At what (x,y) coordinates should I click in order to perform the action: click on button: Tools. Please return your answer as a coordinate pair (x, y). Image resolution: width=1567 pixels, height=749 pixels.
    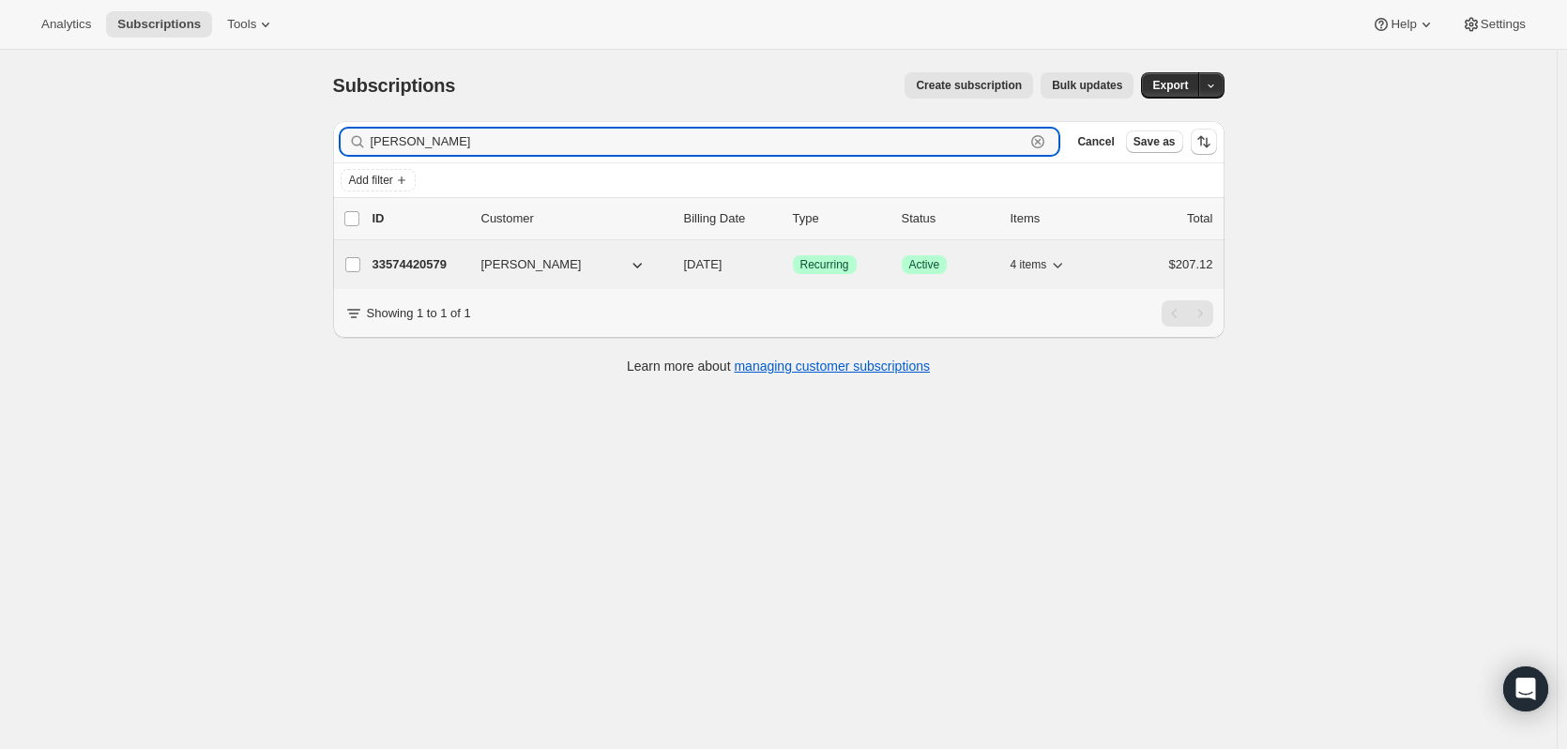
    Looking at the image, I should click on (251, 24).